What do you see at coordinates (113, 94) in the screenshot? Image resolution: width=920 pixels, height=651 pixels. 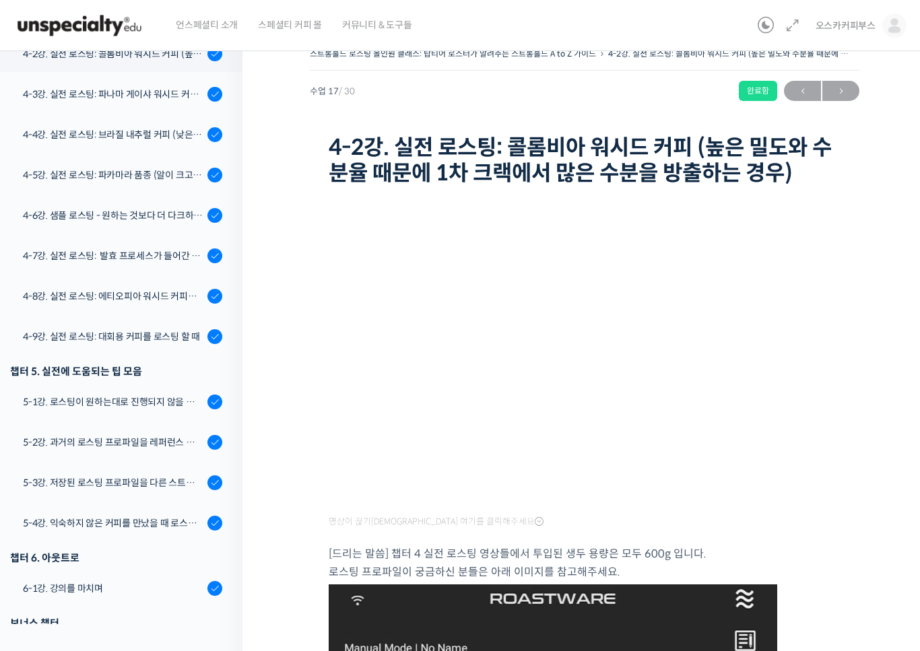 I see `div: 4-3강. 실전 로스팅: 파나마 게이샤 워시드 커피 (플레이버 프로파일이 로스팅하기 까다로운 경우)` at bounding box center [113, 94].